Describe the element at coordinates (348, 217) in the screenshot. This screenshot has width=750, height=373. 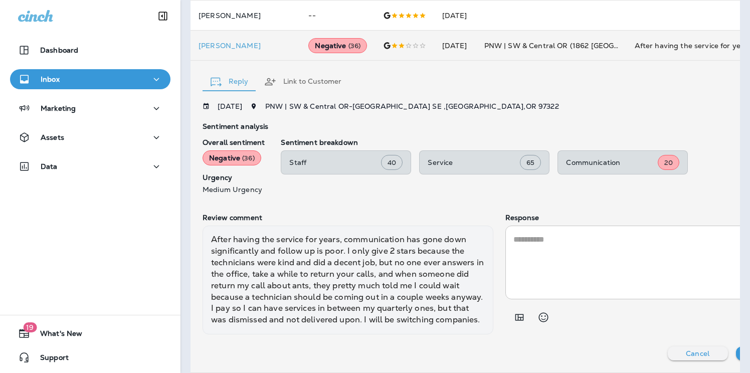
I see `p: Review comment` at that location.